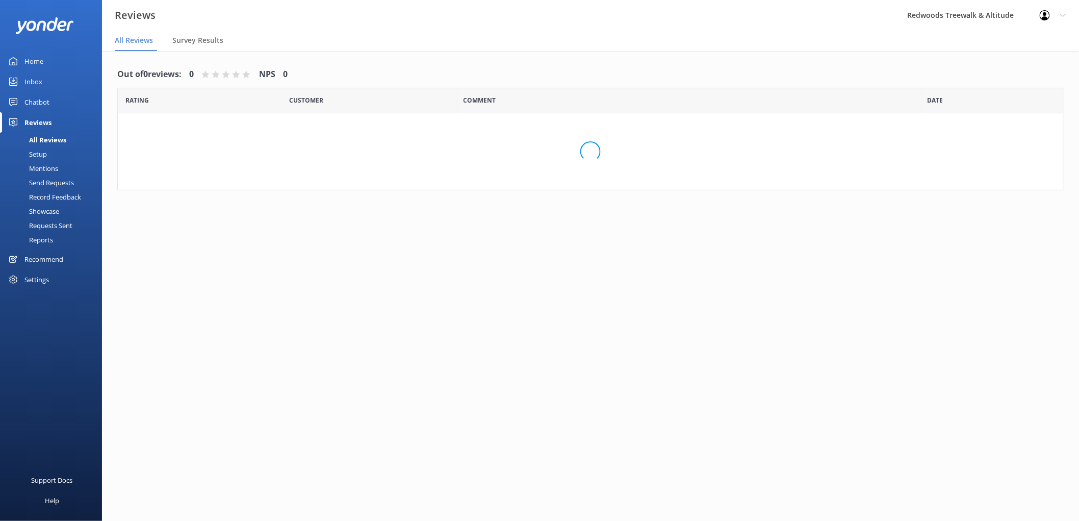  What do you see at coordinates (33, 211) in the screenshot?
I see `div: Showcase` at bounding box center [33, 211].